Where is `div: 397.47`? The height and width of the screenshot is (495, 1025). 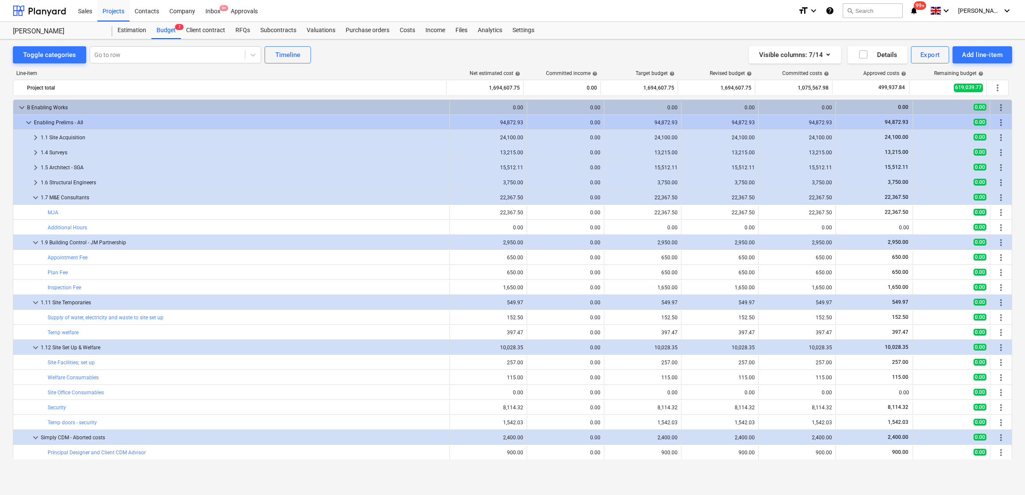
div: 397.47 is located at coordinates (797, 333).